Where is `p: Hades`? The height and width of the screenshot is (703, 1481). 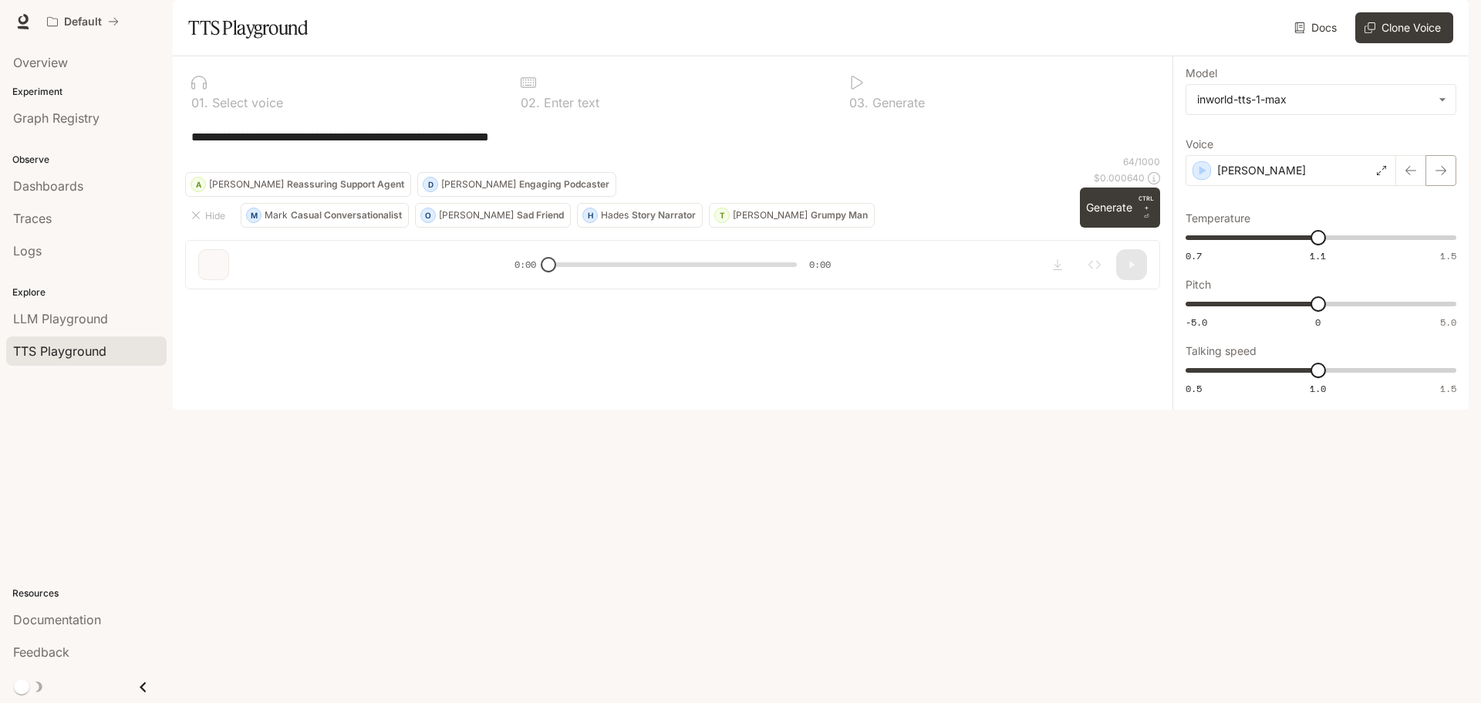
p: Hades is located at coordinates (615, 215).